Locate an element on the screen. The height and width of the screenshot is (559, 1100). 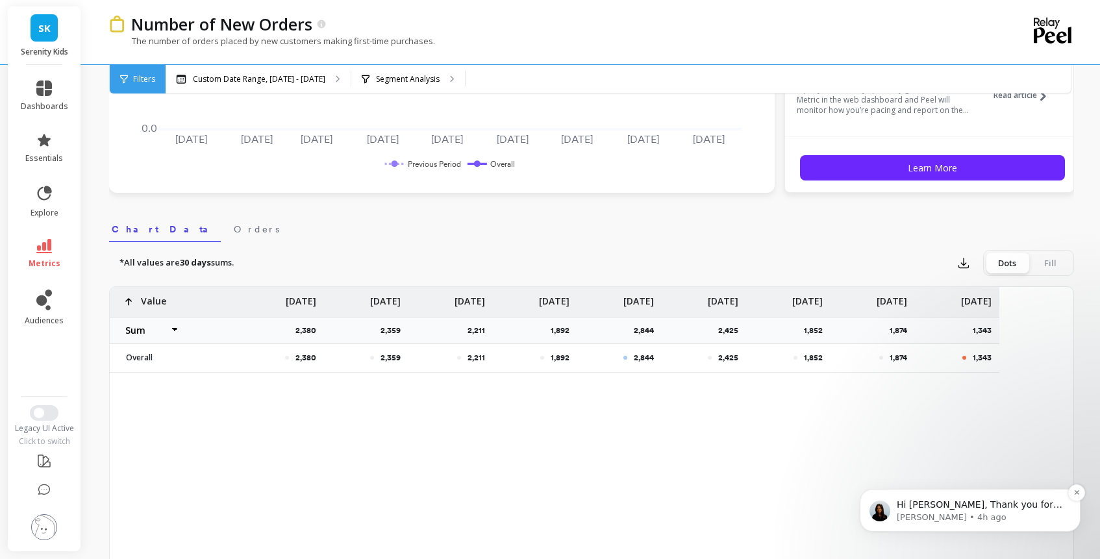
img: header icon is located at coordinates (117, 23).